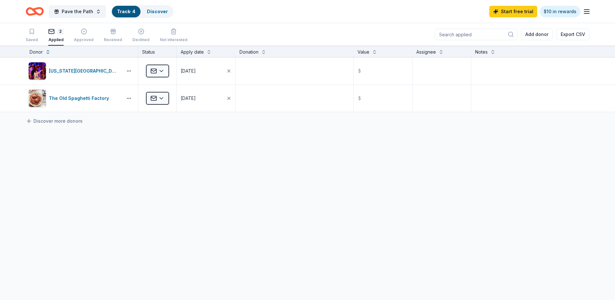 The image size is (615, 300). I want to click on div: Saved, so click(32, 40).